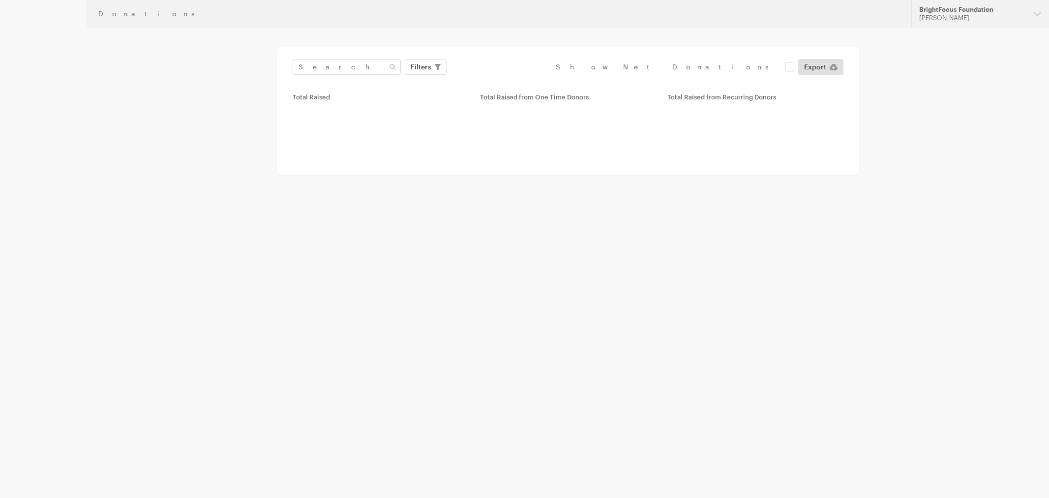 This screenshot has width=1049, height=498. Describe the element at coordinates (815, 67) in the screenshot. I see `span: Export` at that location.